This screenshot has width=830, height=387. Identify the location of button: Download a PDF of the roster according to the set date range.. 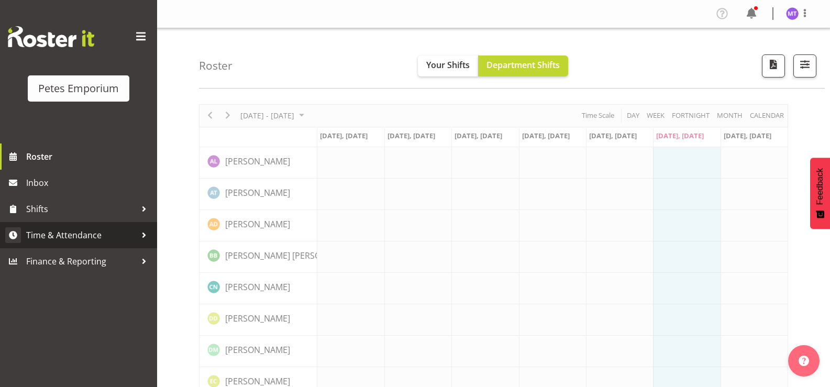
(773, 66).